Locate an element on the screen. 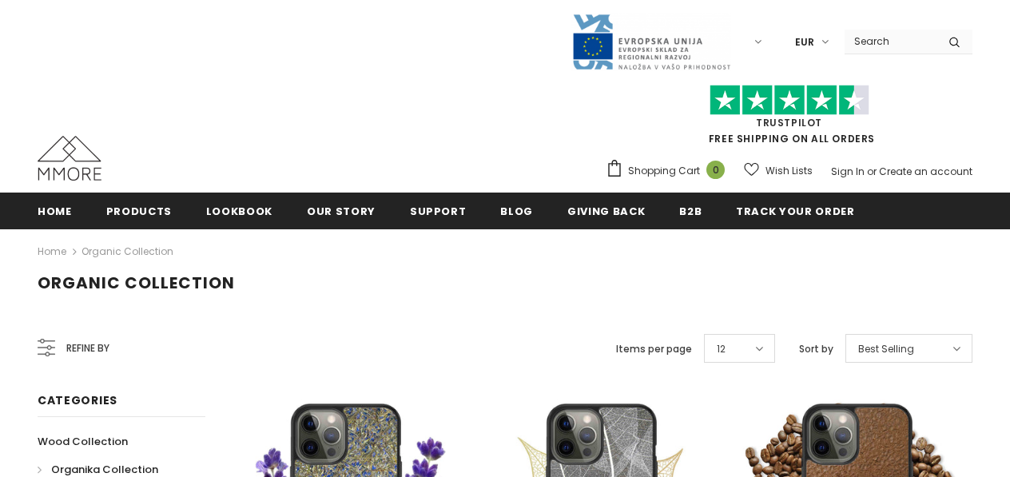 The height and width of the screenshot is (477, 1010). span: Best Selling is located at coordinates (886, 349).